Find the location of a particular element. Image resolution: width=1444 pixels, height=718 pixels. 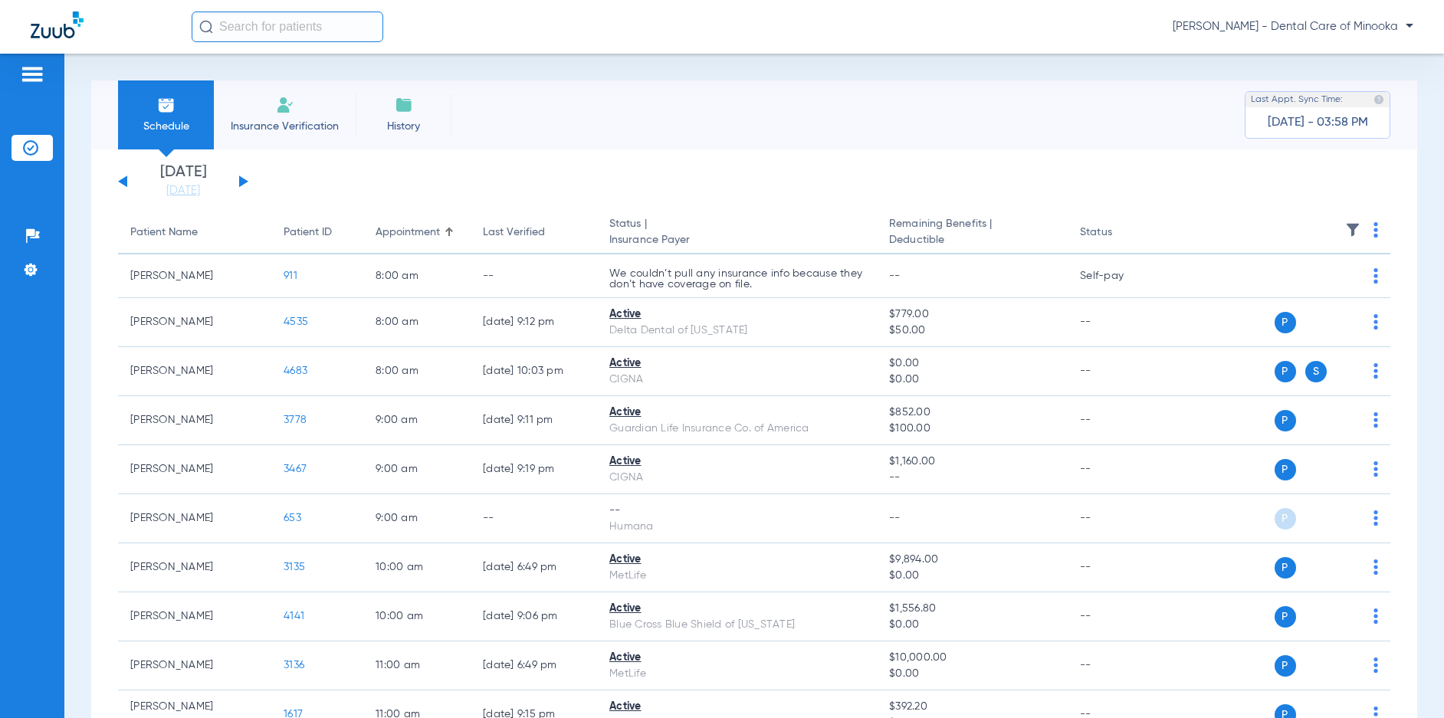

th: Status is located at coordinates (1119, 233).